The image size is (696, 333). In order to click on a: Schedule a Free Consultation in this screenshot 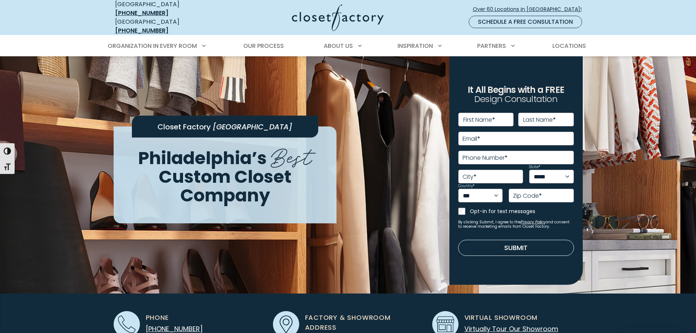, I will do `click(525, 22)`.